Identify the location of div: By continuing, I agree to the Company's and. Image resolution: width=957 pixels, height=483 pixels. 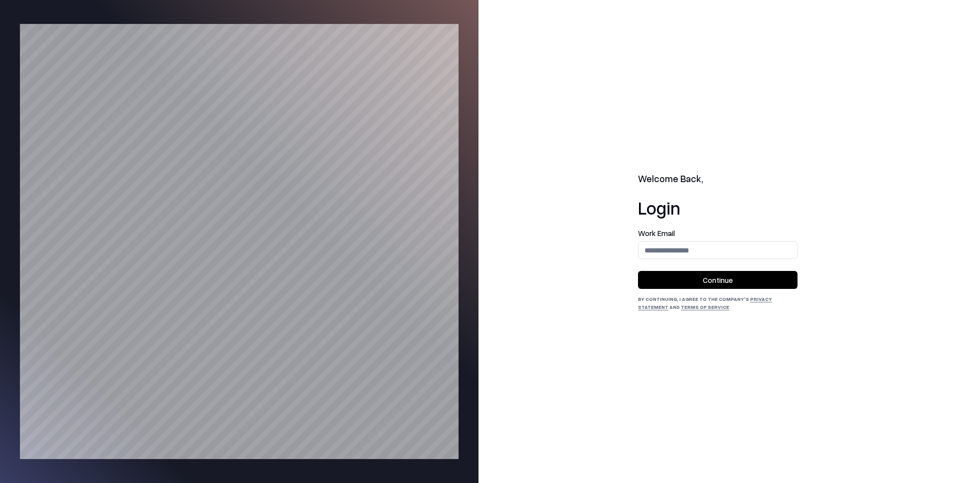
(718, 303).